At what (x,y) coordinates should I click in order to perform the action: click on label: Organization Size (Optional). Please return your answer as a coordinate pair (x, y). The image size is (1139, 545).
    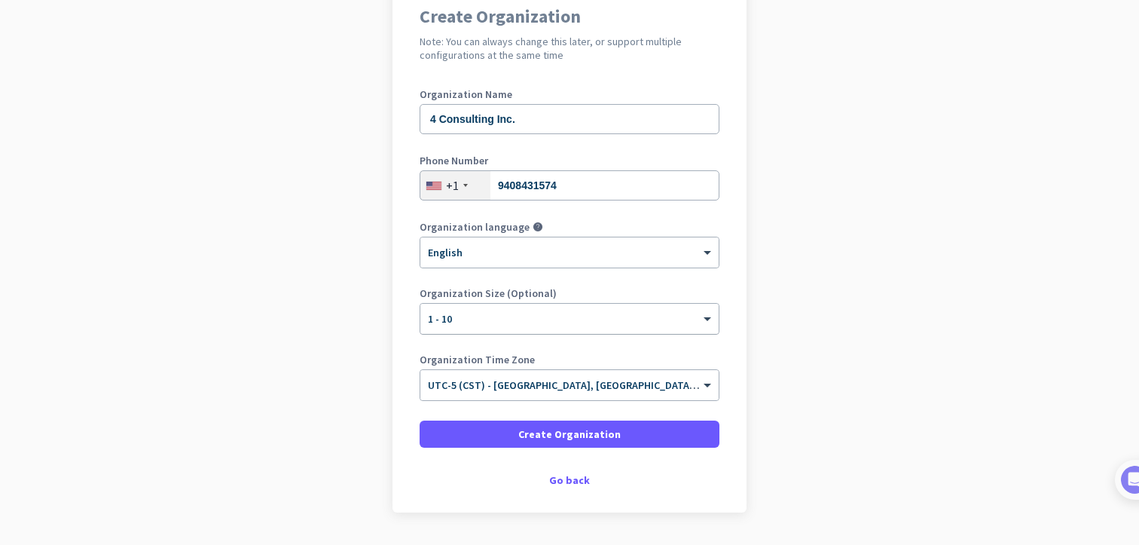
    Looking at the image, I should click on (570, 293).